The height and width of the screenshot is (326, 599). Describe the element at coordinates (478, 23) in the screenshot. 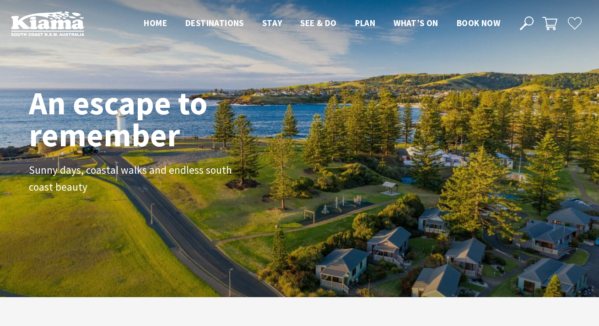

I see `span: Book now` at that location.